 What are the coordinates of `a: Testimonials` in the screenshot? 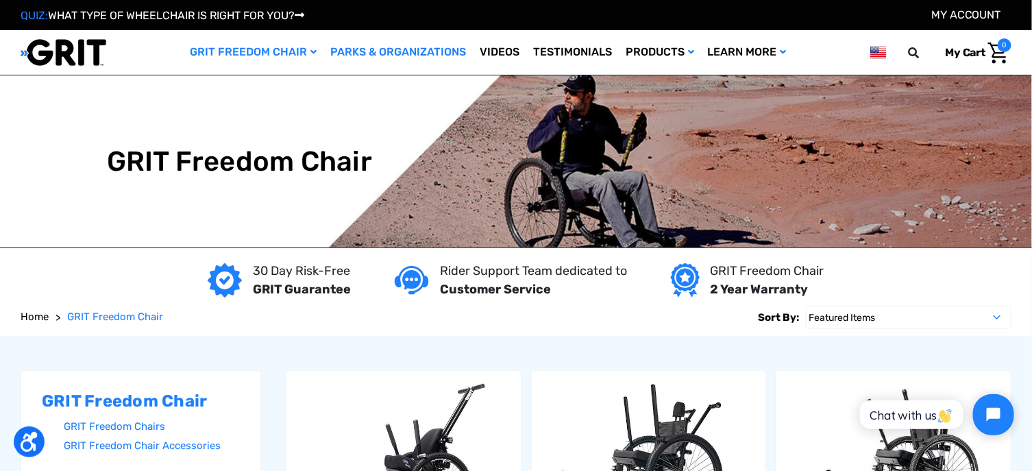 It's located at (572, 52).